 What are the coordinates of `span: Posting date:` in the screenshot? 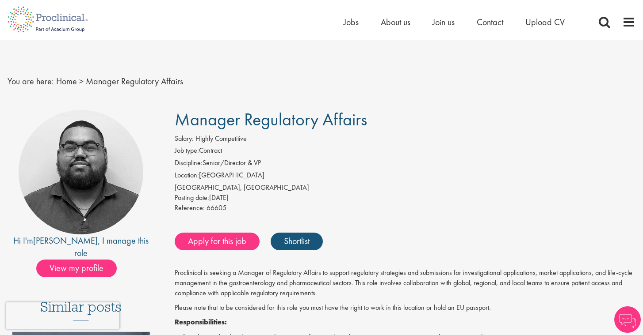 It's located at (192, 198).